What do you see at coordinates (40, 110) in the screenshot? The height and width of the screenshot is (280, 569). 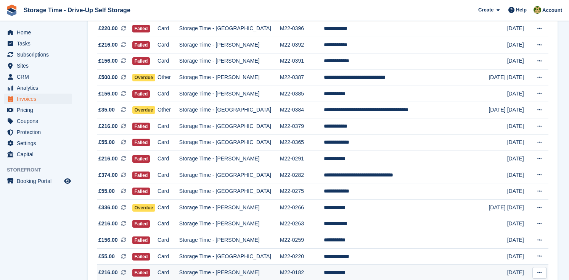 I see `span: Pricing` at bounding box center [40, 110].